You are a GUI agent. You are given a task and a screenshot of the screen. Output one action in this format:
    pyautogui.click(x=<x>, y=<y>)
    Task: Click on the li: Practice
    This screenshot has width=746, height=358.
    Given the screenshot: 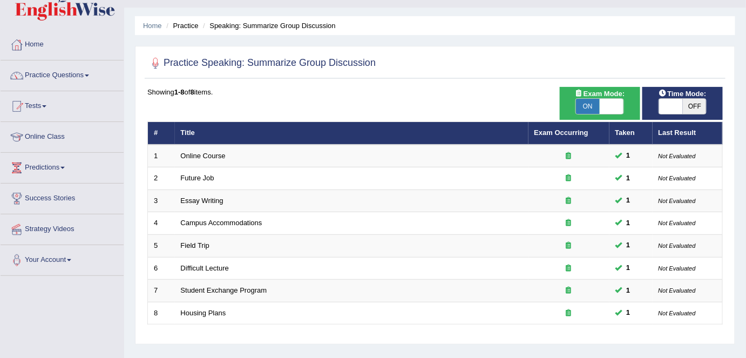 What is the action you would take?
    pyautogui.click(x=181, y=25)
    